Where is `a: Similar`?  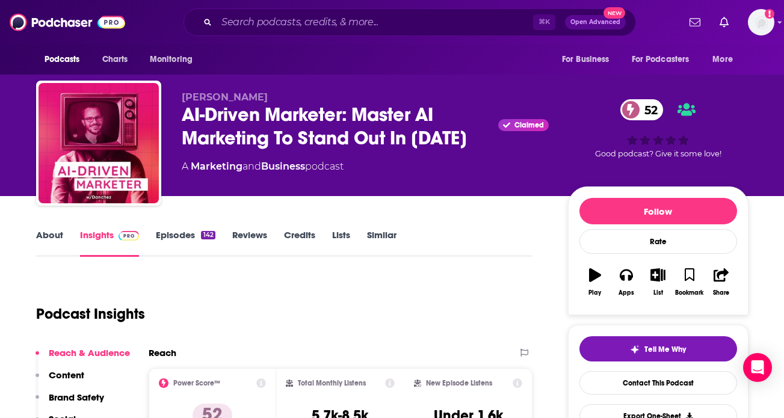 a: Similar is located at coordinates (382, 243).